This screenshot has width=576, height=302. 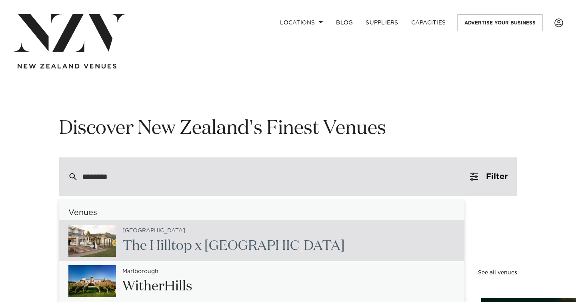 I want to click on span: Filter, so click(x=497, y=176).